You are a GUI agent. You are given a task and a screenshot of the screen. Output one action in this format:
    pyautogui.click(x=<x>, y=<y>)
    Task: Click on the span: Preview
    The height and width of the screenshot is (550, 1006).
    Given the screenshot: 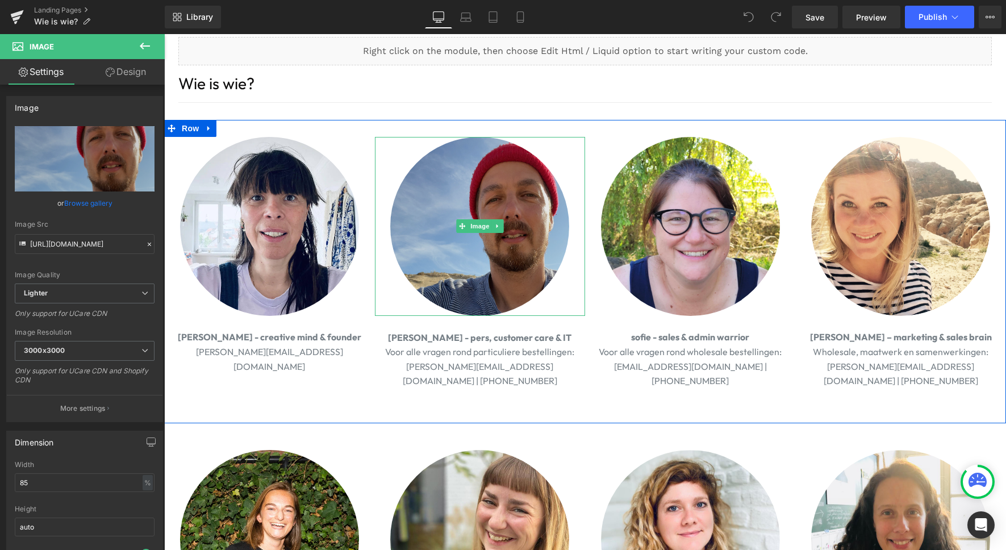 What is the action you would take?
    pyautogui.click(x=871, y=17)
    